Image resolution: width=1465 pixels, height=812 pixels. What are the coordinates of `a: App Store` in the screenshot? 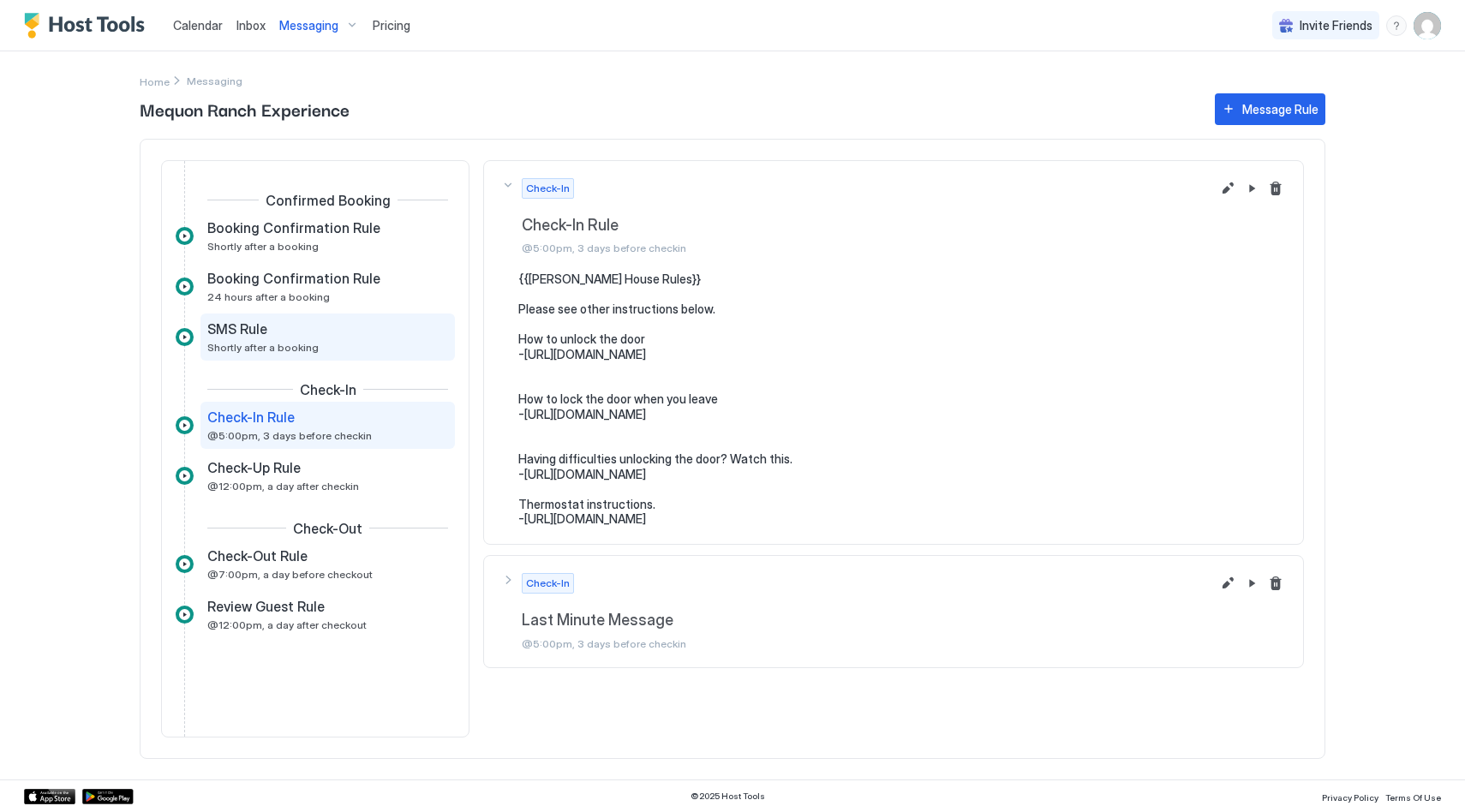 It's located at (49, 797).